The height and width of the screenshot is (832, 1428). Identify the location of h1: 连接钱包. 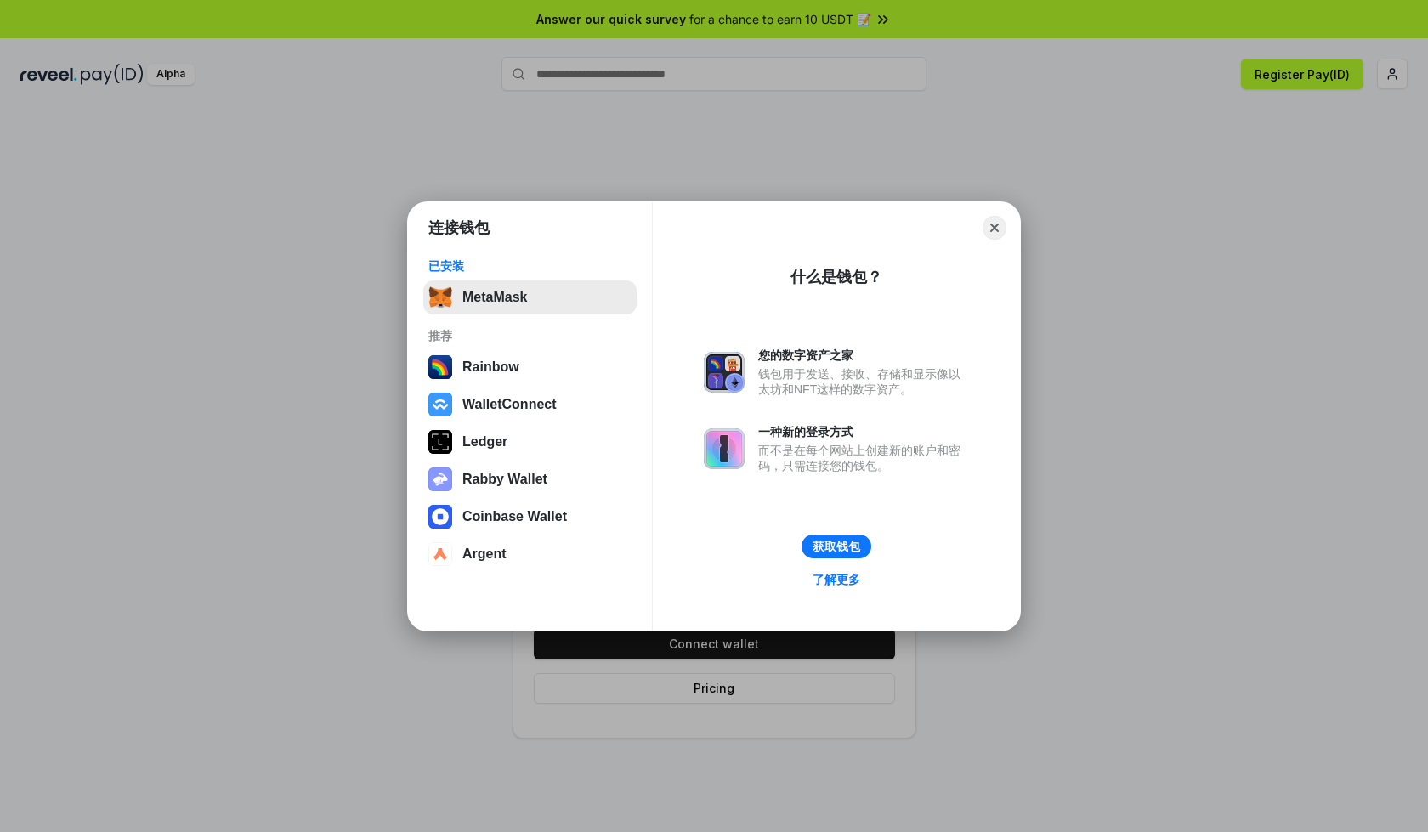
(459, 228).